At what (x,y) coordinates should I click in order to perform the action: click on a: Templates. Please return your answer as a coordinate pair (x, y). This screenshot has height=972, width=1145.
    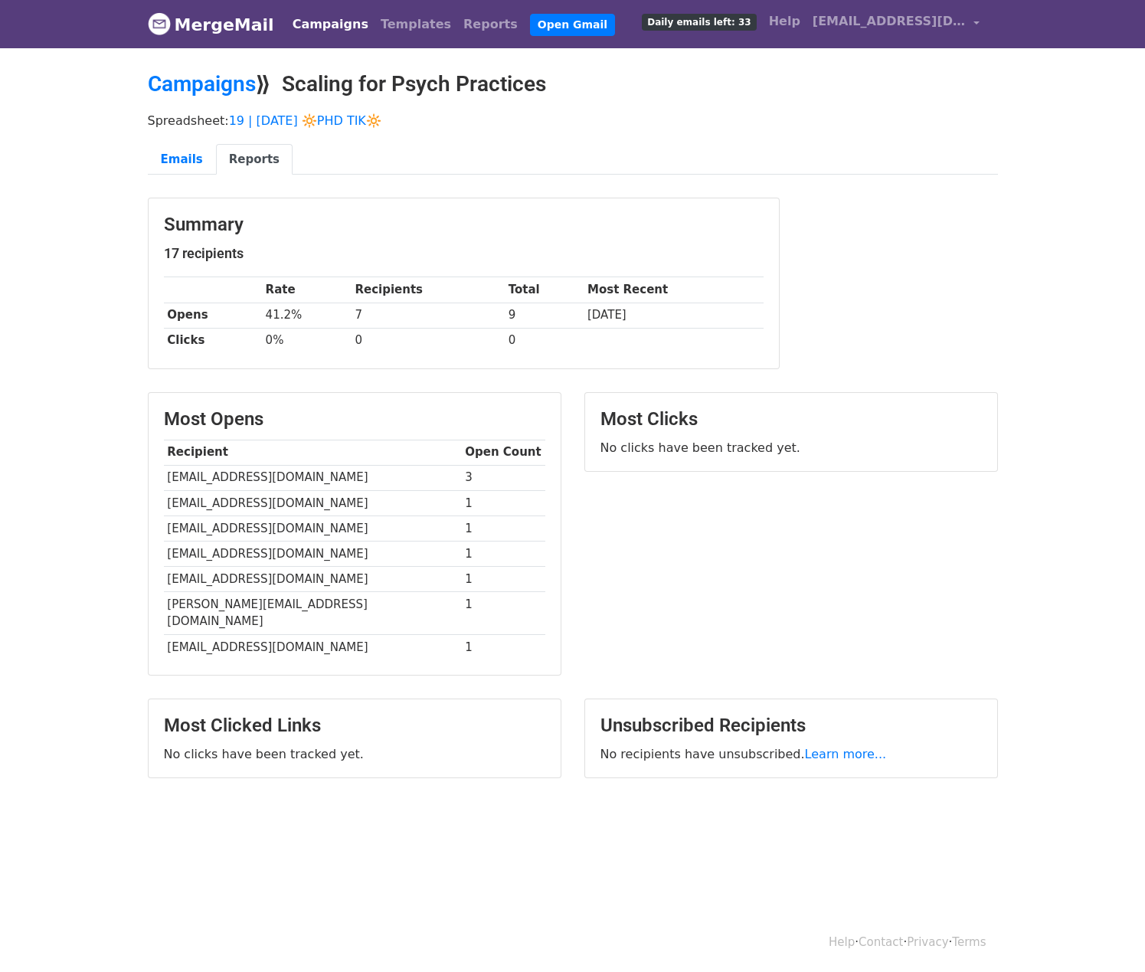
    Looking at the image, I should click on (416, 25).